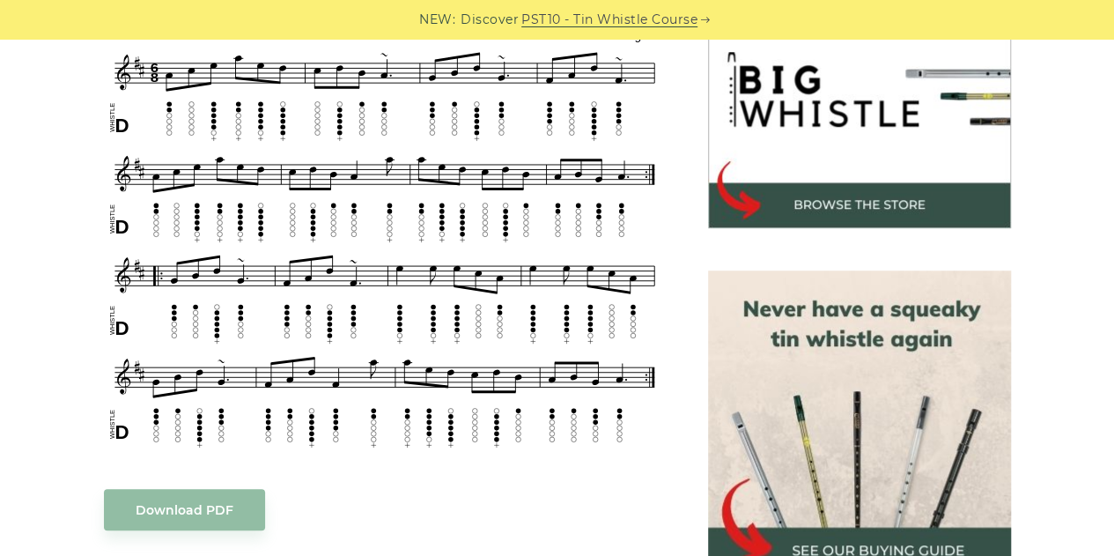 Image resolution: width=1114 pixels, height=556 pixels. Describe the element at coordinates (385, 228) in the screenshot. I see `img: The Donegal Lass Tin Whistle Tabs & Sheet Music` at that location.